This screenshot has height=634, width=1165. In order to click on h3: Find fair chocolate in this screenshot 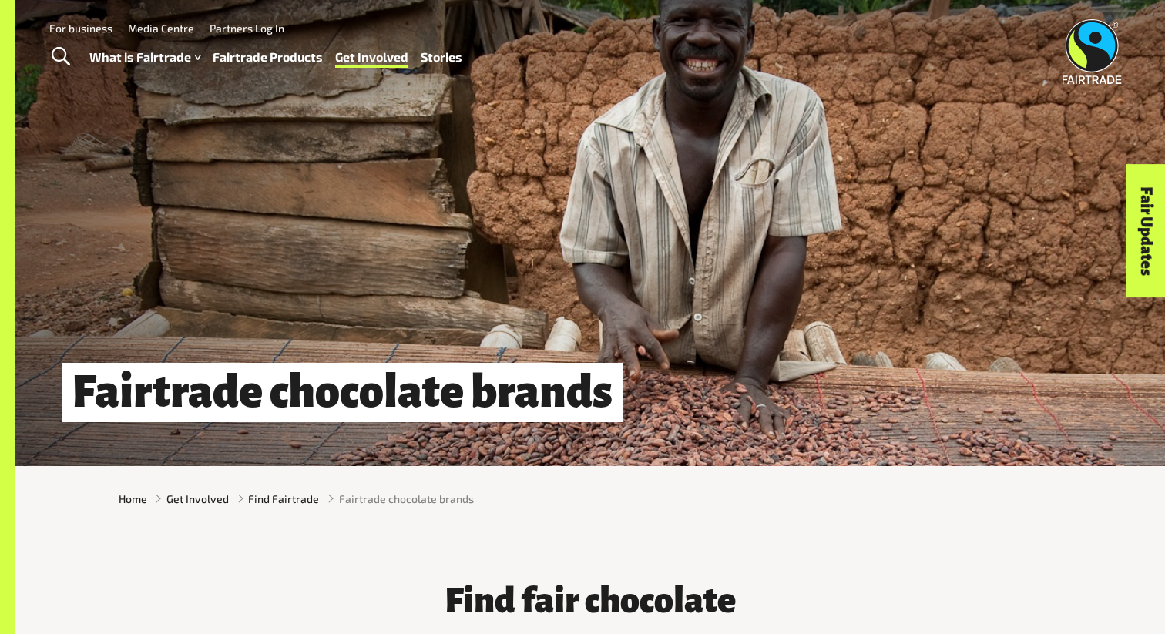, I will do `click(590, 601)`.